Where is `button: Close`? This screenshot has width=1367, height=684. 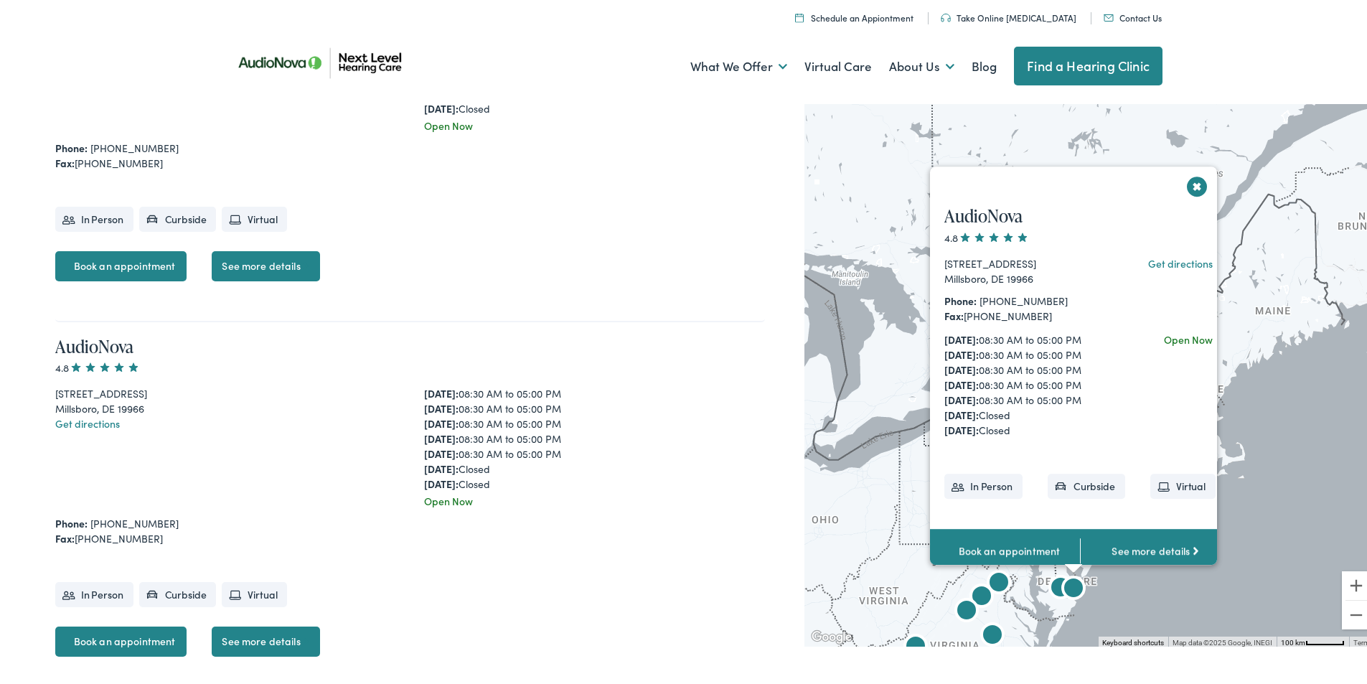 button: Close is located at coordinates (1197, 183).